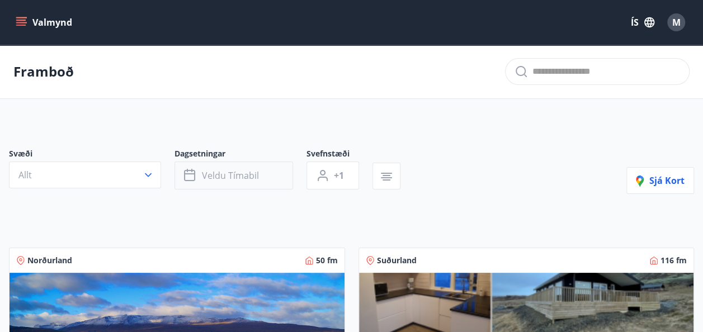  Describe the element at coordinates (660, 181) in the screenshot. I see `button: Sjá kort` at that location.